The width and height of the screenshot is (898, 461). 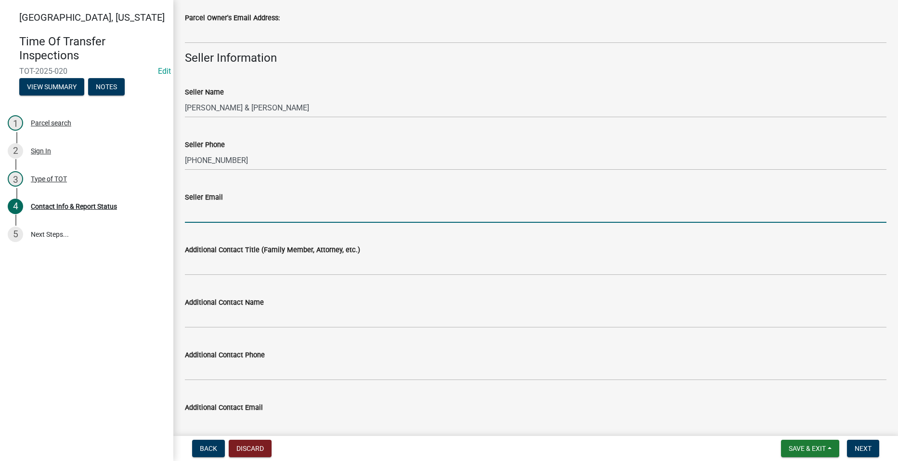 I want to click on div: Type of TOT, so click(x=49, y=179).